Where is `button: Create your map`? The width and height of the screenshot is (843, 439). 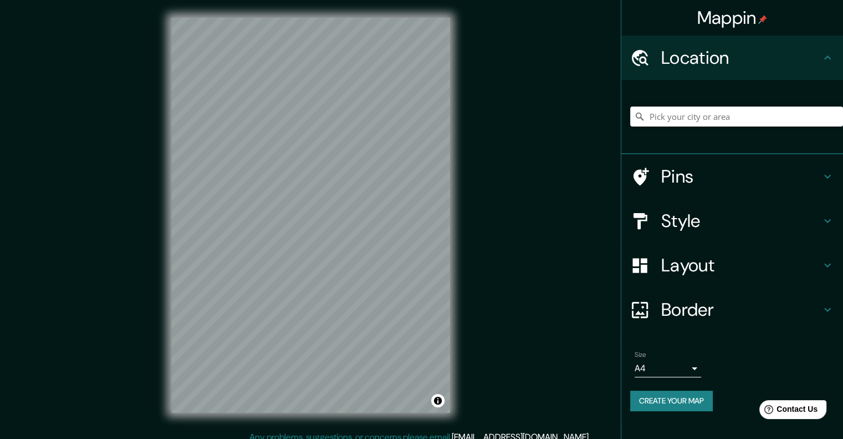
button: Create your map is located at coordinates (672, 400).